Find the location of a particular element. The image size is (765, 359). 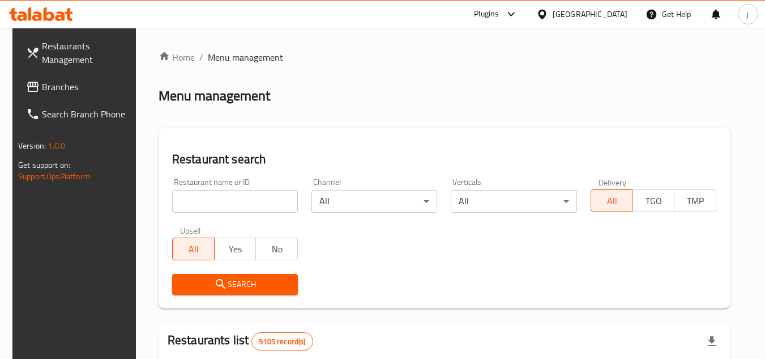

input: Search for restaurant name or ID.. is located at coordinates (235, 201).